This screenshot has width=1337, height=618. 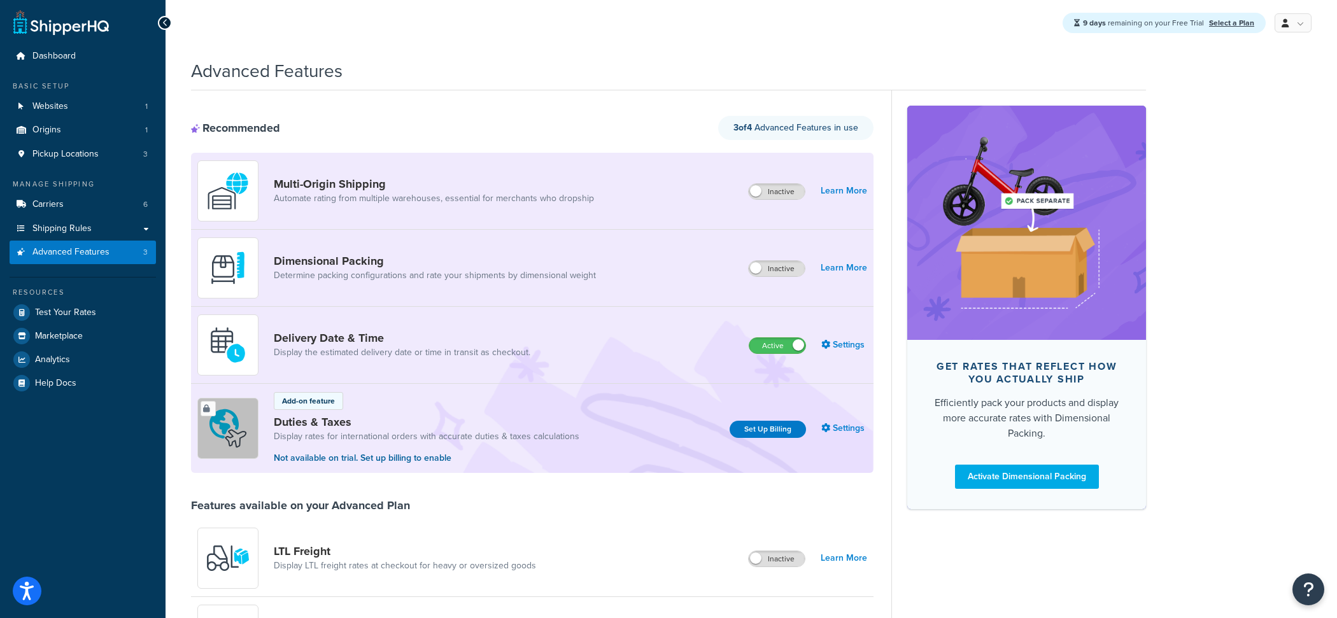 I want to click on a: Delivery Date & Time, so click(x=402, y=338).